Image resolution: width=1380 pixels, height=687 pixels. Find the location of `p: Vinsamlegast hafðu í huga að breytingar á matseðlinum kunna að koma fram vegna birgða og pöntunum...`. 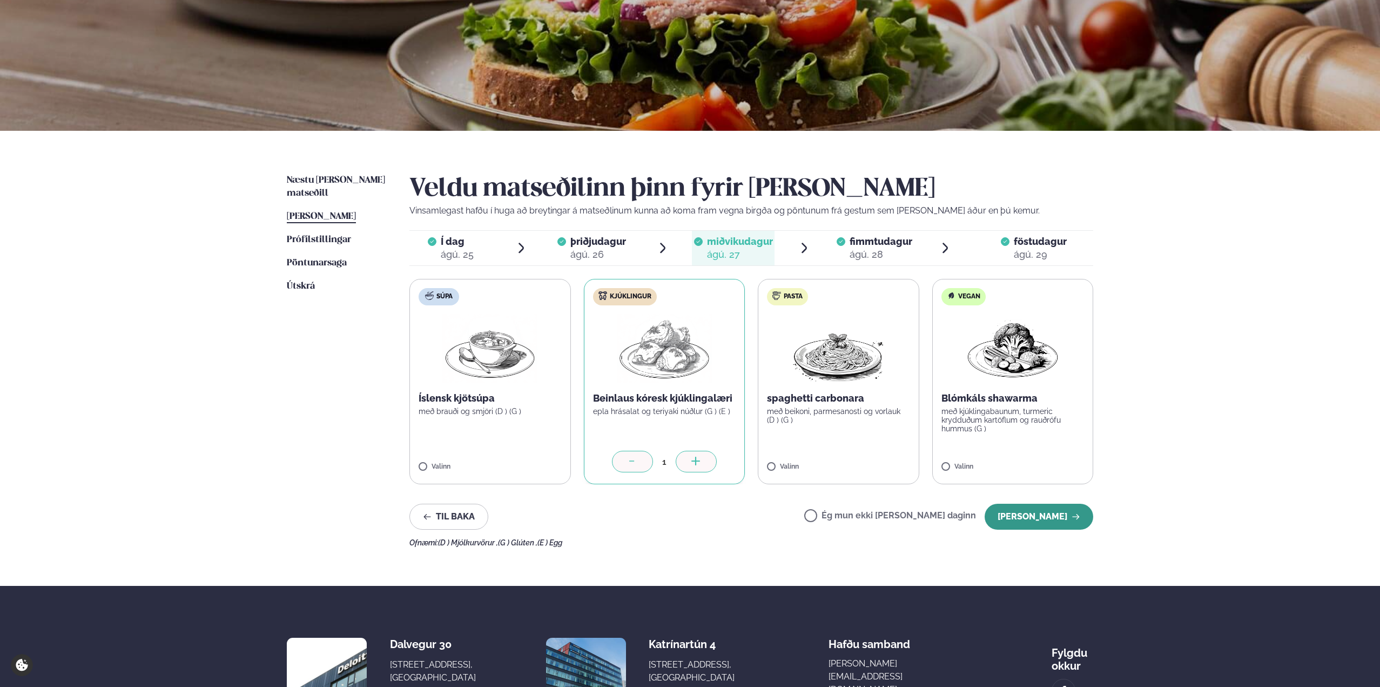

p: Vinsamlegast hafðu í huga að breytingar á matseðlinum kunna að koma fram vegna birgða og pöntunum... is located at coordinates (752, 211).